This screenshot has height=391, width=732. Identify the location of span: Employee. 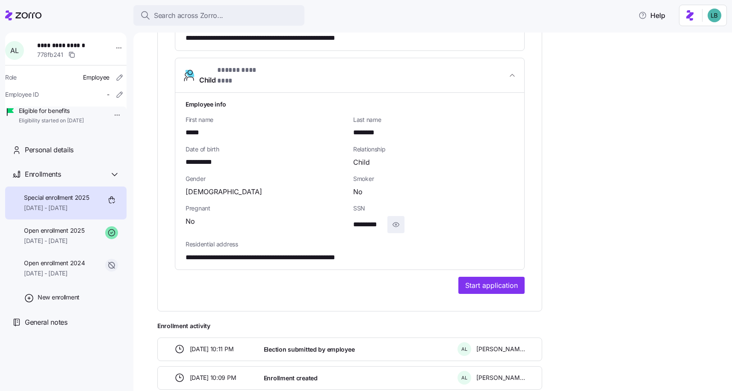
(96, 77).